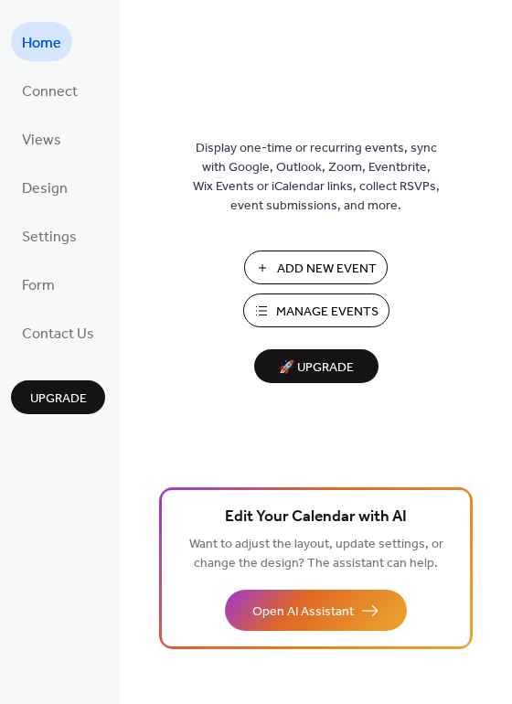  Describe the element at coordinates (316, 367) in the screenshot. I see `span: 🚀 Upgrade` at that location.